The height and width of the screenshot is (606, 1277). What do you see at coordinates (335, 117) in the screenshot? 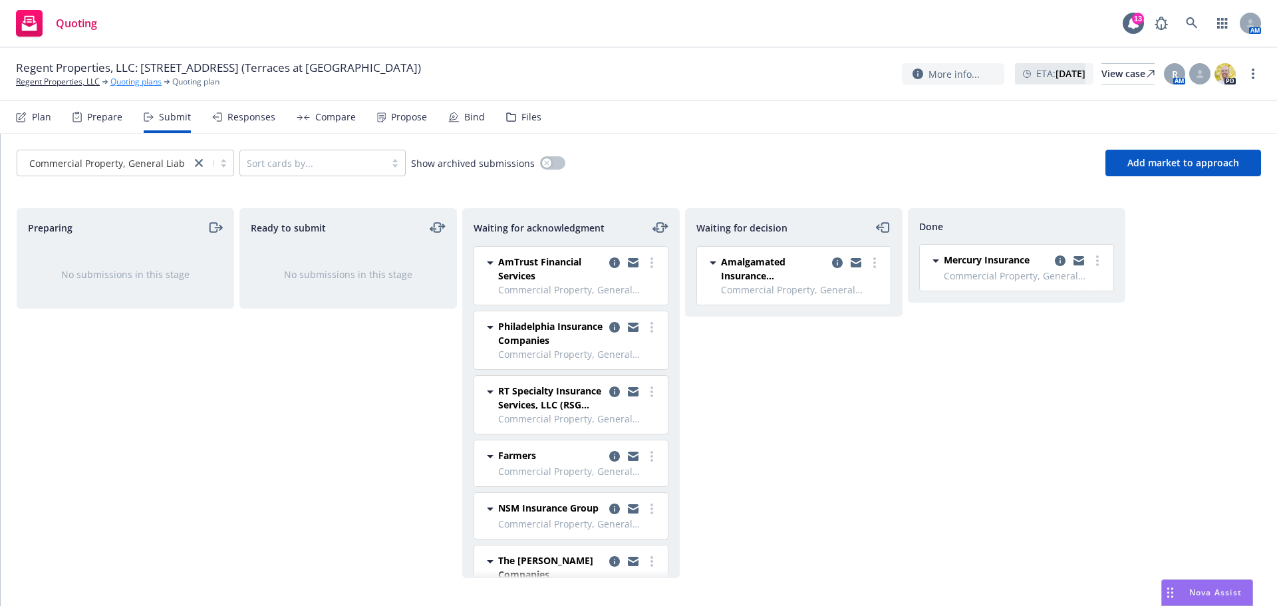
I see `div: Compare` at bounding box center [335, 117].